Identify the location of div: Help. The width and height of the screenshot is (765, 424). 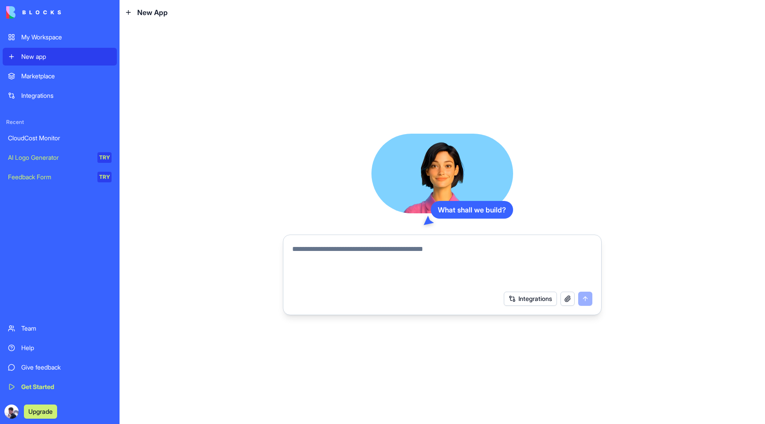
(66, 348).